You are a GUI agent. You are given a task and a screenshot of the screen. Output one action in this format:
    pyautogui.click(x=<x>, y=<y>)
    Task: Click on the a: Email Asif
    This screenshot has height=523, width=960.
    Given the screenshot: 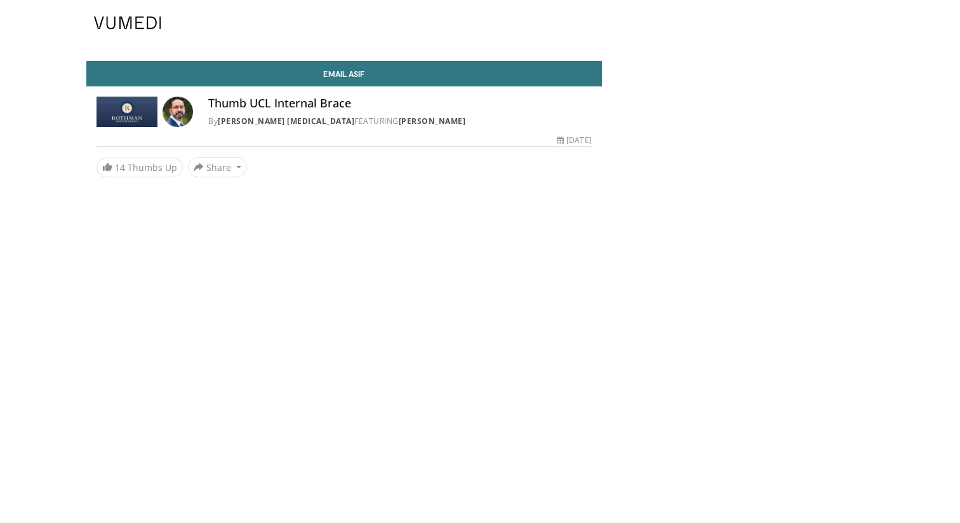 What is the action you would take?
    pyautogui.click(x=344, y=74)
    